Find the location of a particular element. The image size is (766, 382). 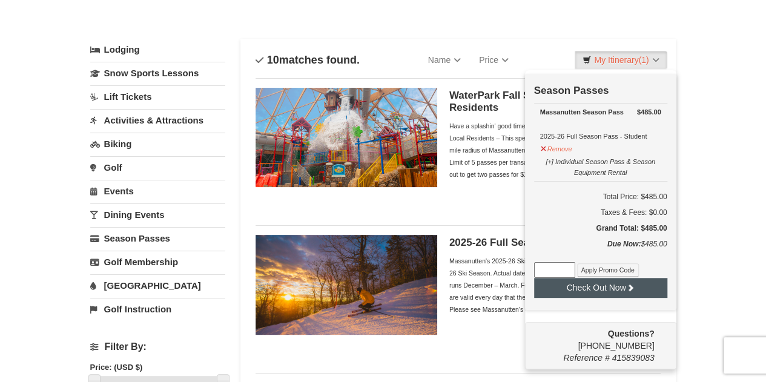

h5: Grand Total: $485.00 is located at coordinates (601, 228).